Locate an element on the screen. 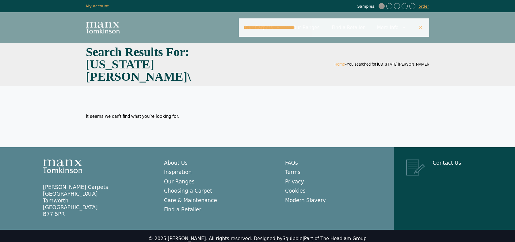 The image size is (515, 242). a: Contact Us is located at coordinates (447, 163).